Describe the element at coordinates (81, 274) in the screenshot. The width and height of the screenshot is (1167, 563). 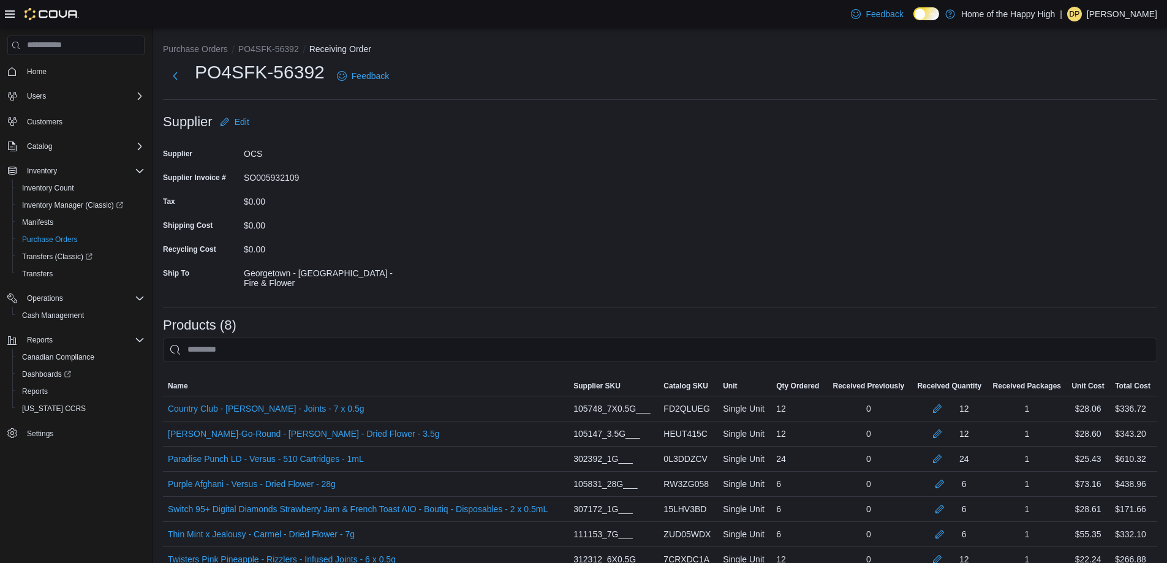
I see `button: Transfers` at that location.